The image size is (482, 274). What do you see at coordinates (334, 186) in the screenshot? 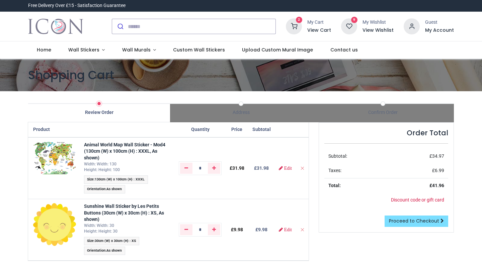
I see `strong: Total:` at bounding box center [334, 186].